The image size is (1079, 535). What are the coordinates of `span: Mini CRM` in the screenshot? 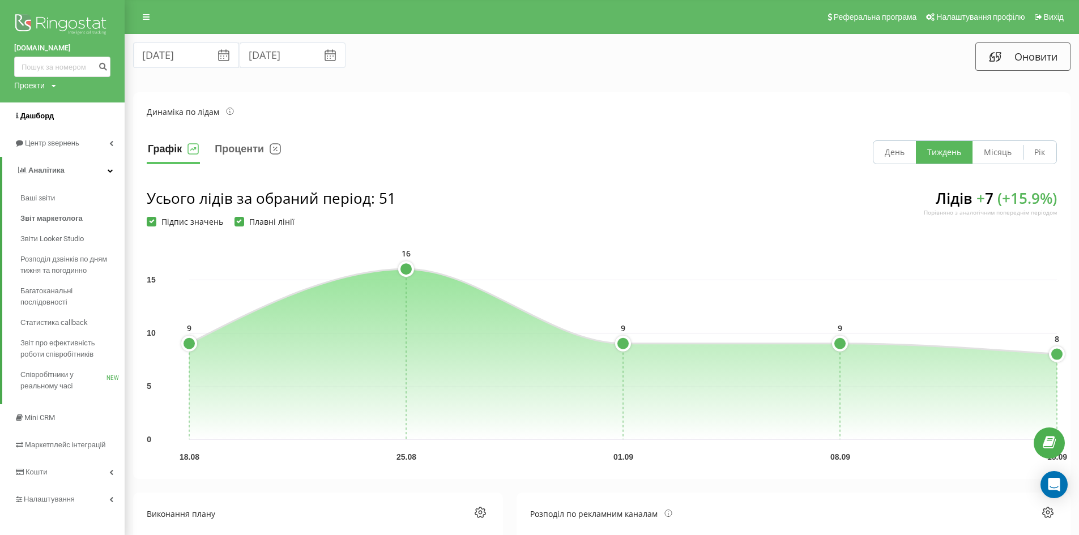 It's located at (40, 418).